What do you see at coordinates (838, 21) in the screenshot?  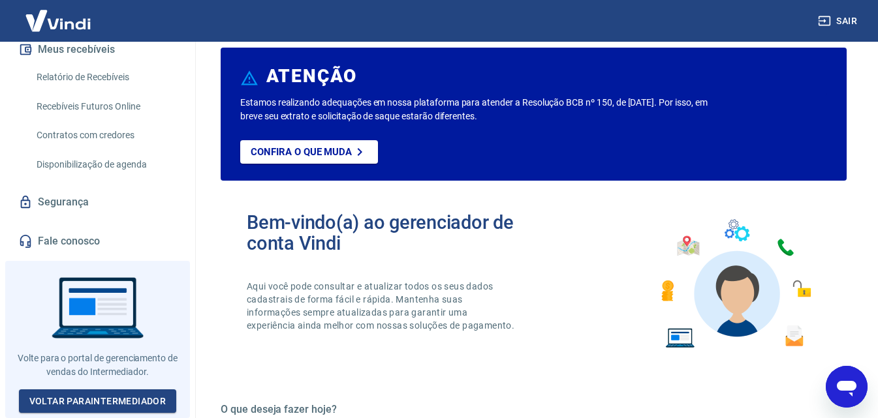 I see `button: Sair` at bounding box center [838, 21].